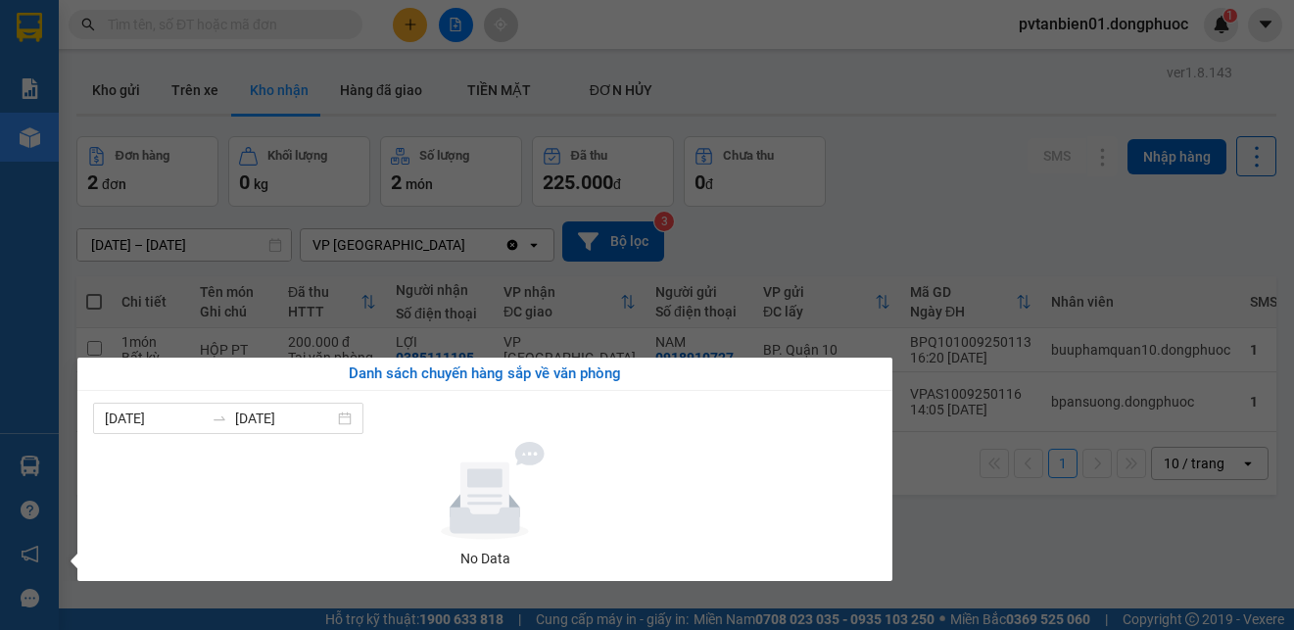 The image size is (1294, 630). I want to click on div: No Data, so click(485, 559).